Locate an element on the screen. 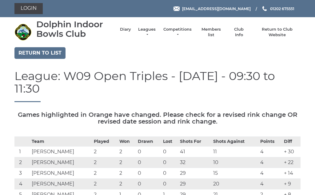 This screenshot has height=195, width=315. td: 11 is located at coordinates (235, 152).